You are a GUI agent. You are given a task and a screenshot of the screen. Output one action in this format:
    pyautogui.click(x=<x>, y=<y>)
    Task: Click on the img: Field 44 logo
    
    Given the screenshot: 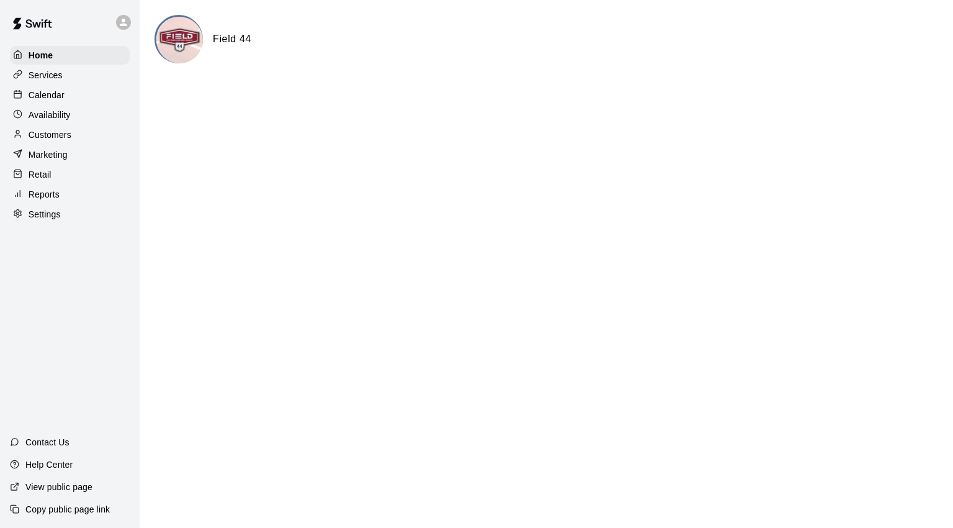 What is the action you would take?
    pyautogui.click(x=179, y=40)
    